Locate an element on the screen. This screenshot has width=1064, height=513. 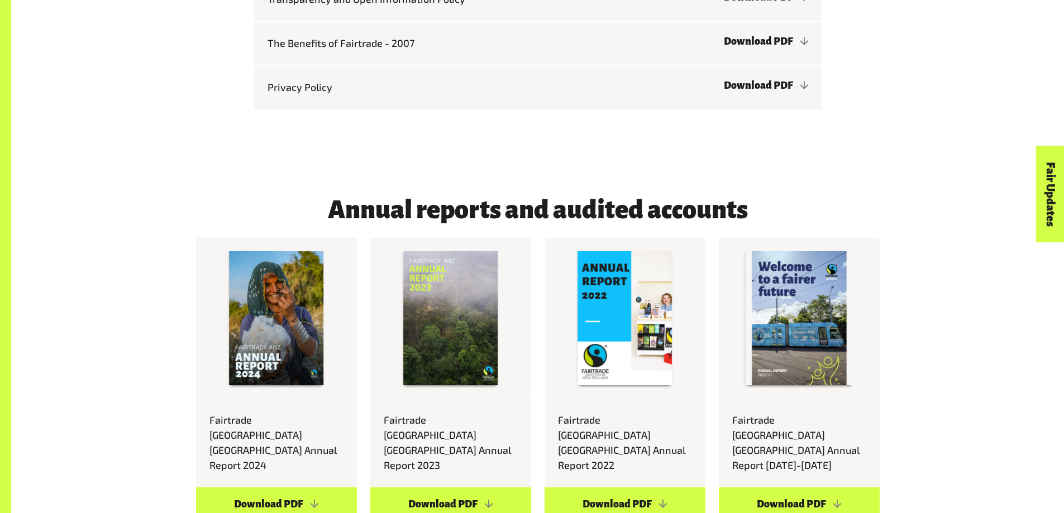
h4: Annual reports and audited accounts is located at coordinates (538, 210).